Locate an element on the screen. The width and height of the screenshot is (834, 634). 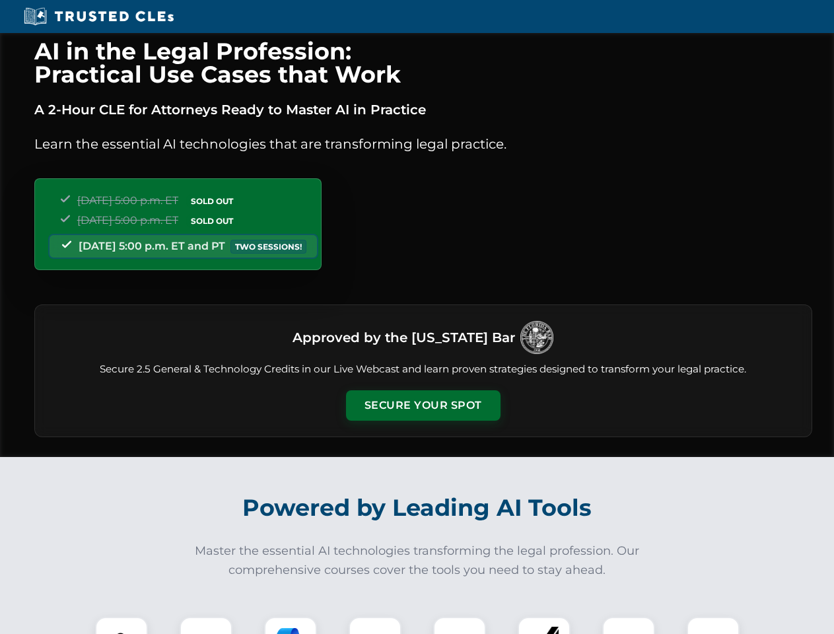
img: Trusted CLEs is located at coordinates (98, 17).